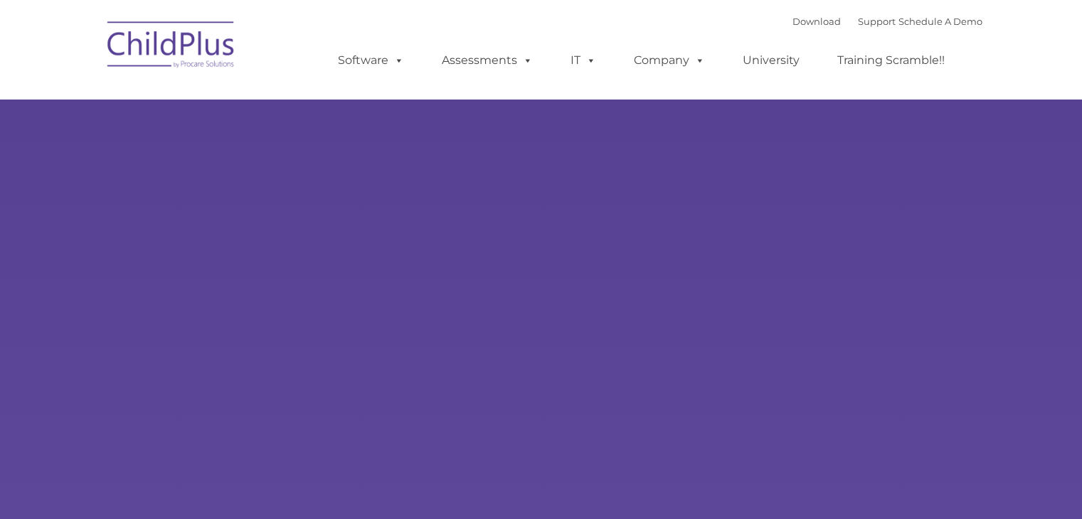  What do you see at coordinates (669, 60) in the screenshot?
I see `a: Company` at bounding box center [669, 60].